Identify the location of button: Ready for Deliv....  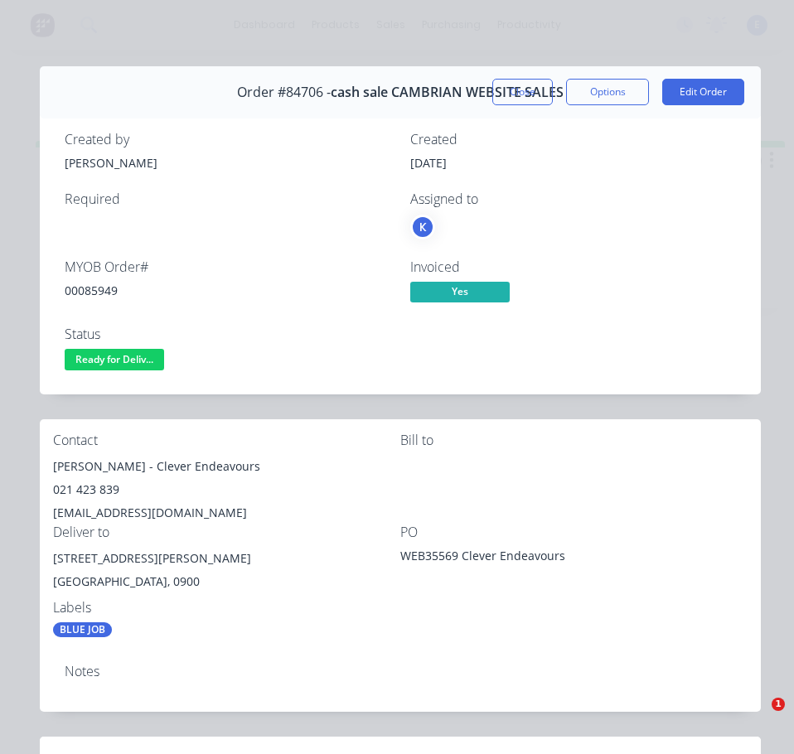
(114, 361).